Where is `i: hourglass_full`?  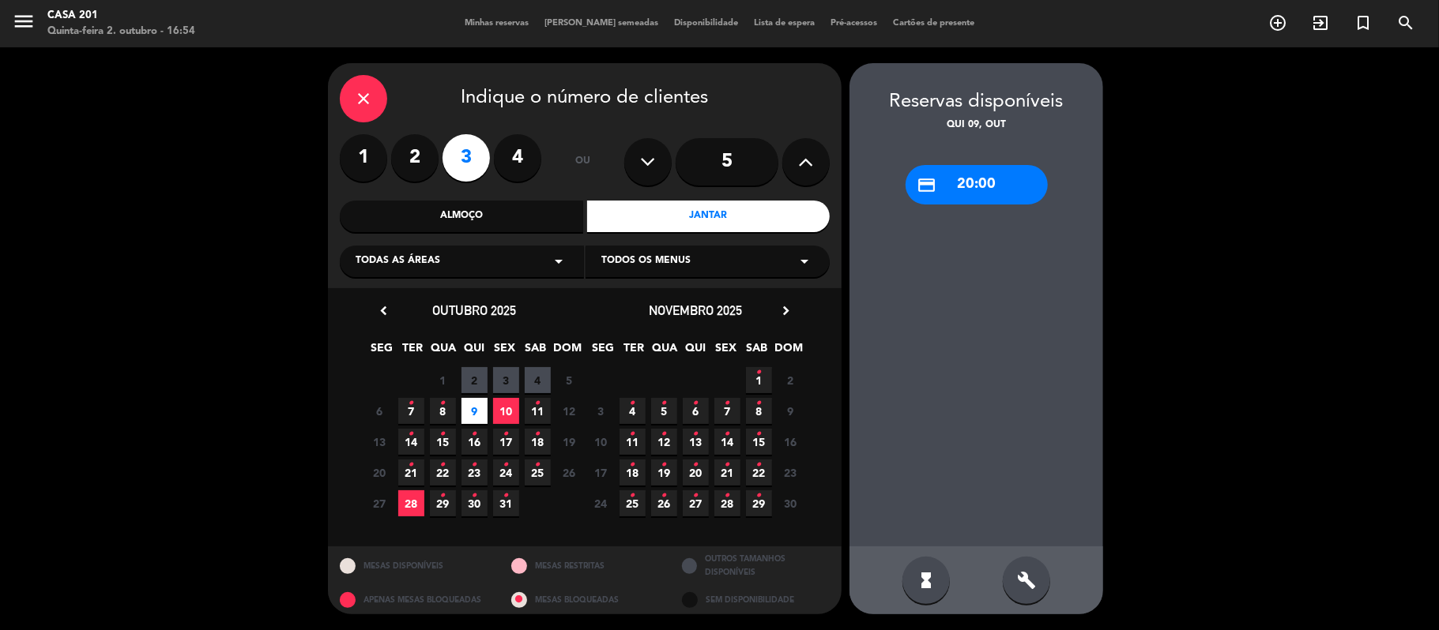 i: hourglass_full is located at coordinates (926, 581).